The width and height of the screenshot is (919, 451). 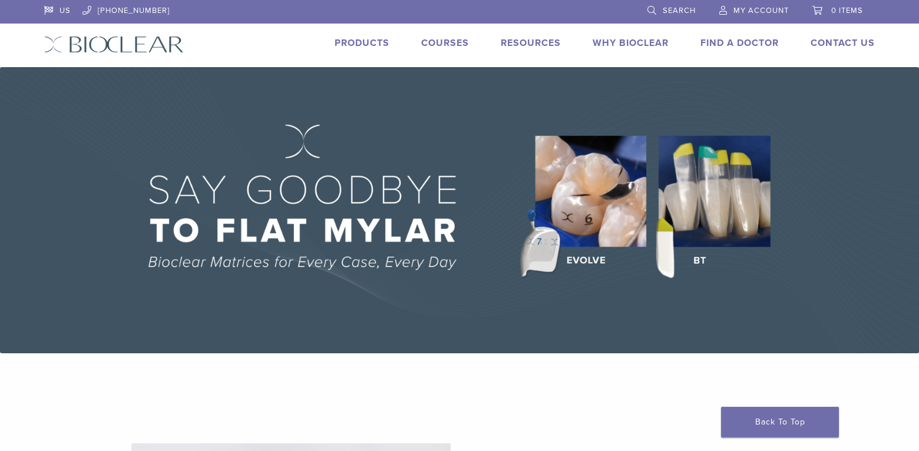 What do you see at coordinates (679, 11) in the screenshot?
I see `span: Search` at bounding box center [679, 11].